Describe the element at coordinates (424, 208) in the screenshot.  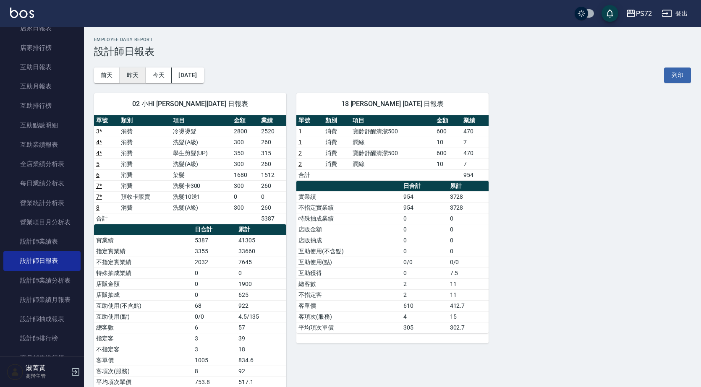
I see `td: 954` at that location.